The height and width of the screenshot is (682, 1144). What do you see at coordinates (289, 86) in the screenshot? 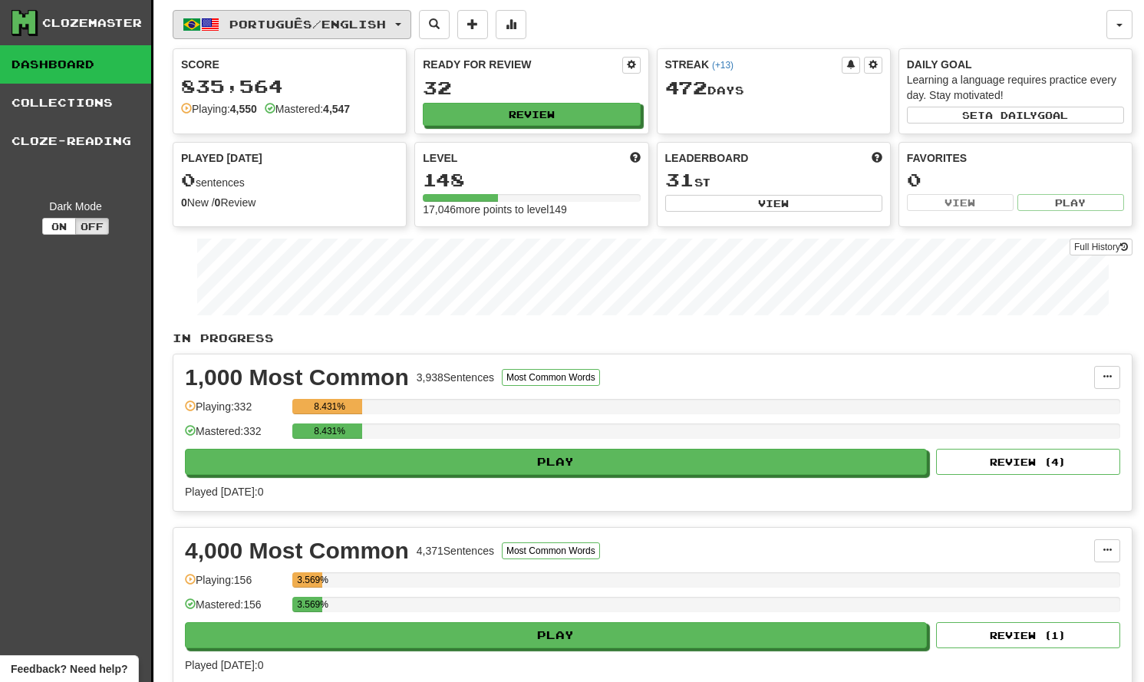
I see `div: 835,564` at bounding box center [289, 86].